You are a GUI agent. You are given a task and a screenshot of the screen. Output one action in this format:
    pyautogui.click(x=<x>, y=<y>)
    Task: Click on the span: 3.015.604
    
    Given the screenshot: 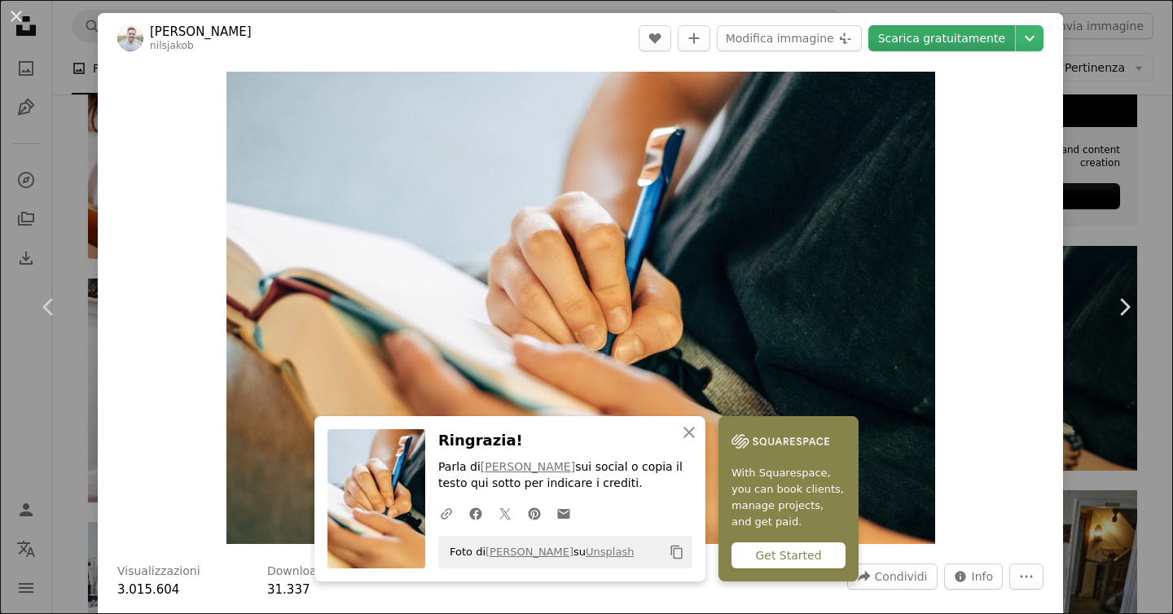 What is the action you would take?
    pyautogui.click(x=148, y=590)
    